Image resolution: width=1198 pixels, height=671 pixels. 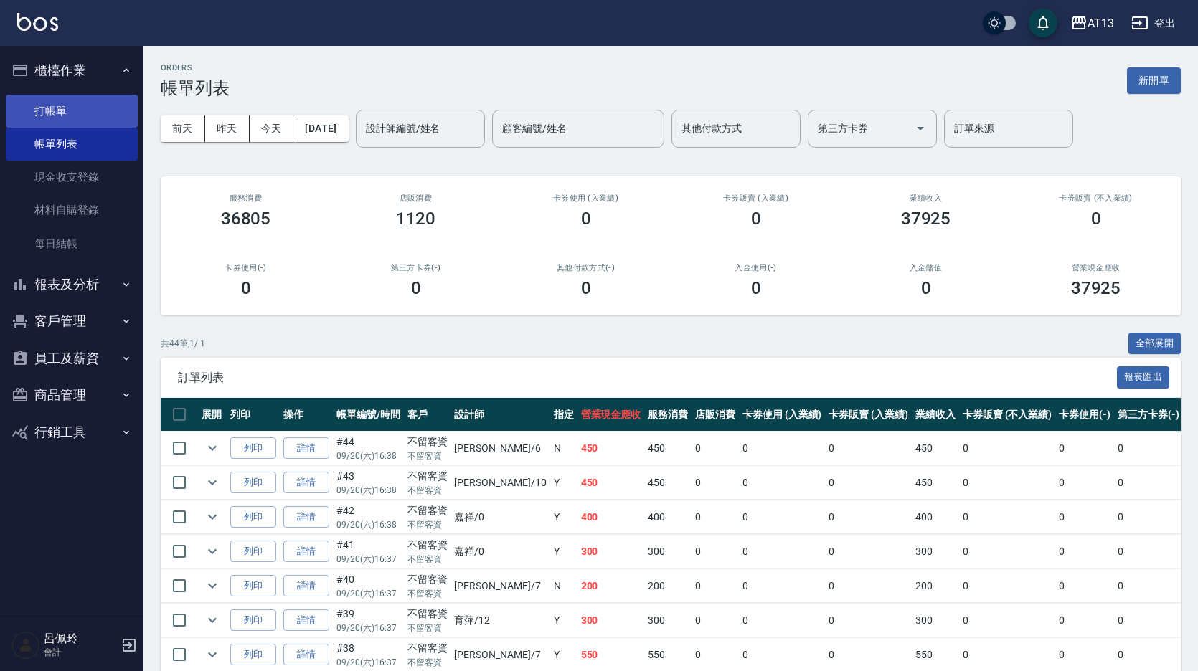 I want to click on td: #43, so click(x=368, y=483).